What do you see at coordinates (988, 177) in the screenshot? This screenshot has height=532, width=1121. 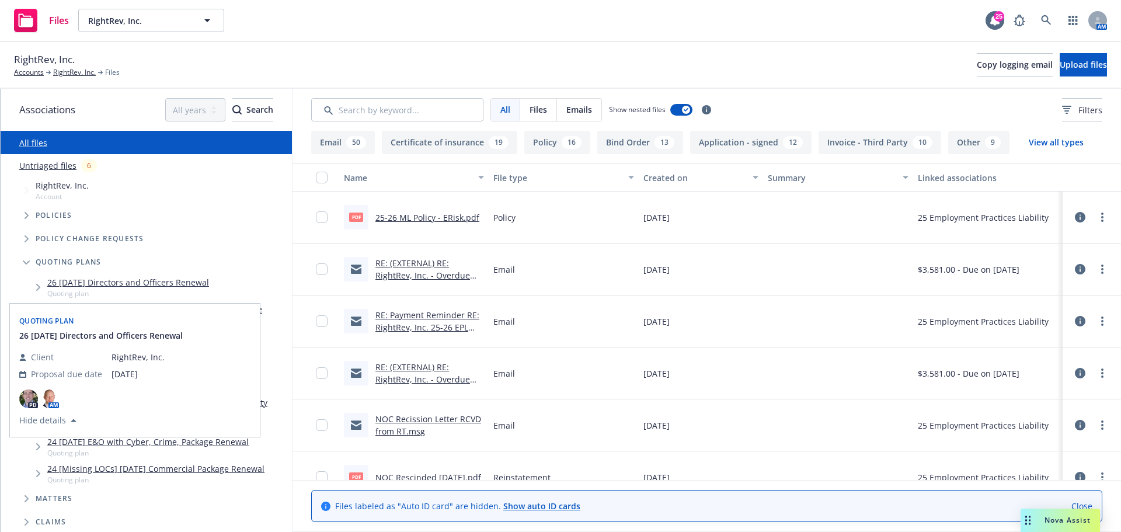 I see `button: Linked associations` at bounding box center [988, 177].